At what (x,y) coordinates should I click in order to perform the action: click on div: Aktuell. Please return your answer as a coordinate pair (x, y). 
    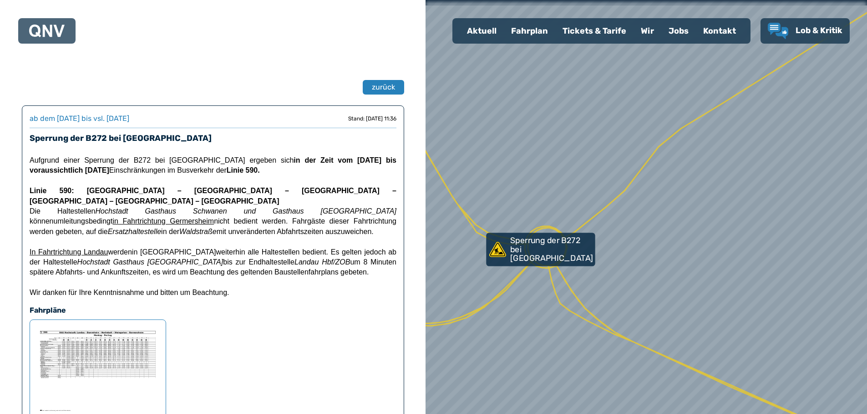
    Looking at the image, I should click on (481, 31).